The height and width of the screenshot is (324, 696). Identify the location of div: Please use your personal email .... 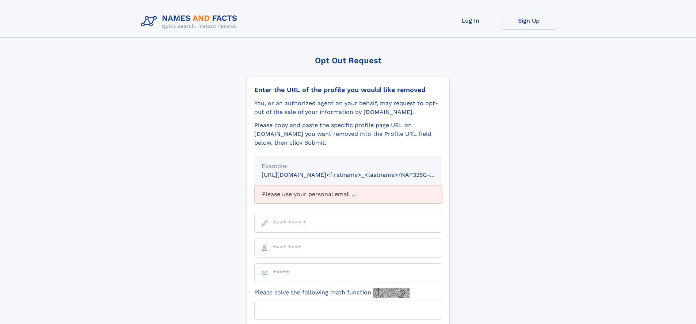
(348, 194).